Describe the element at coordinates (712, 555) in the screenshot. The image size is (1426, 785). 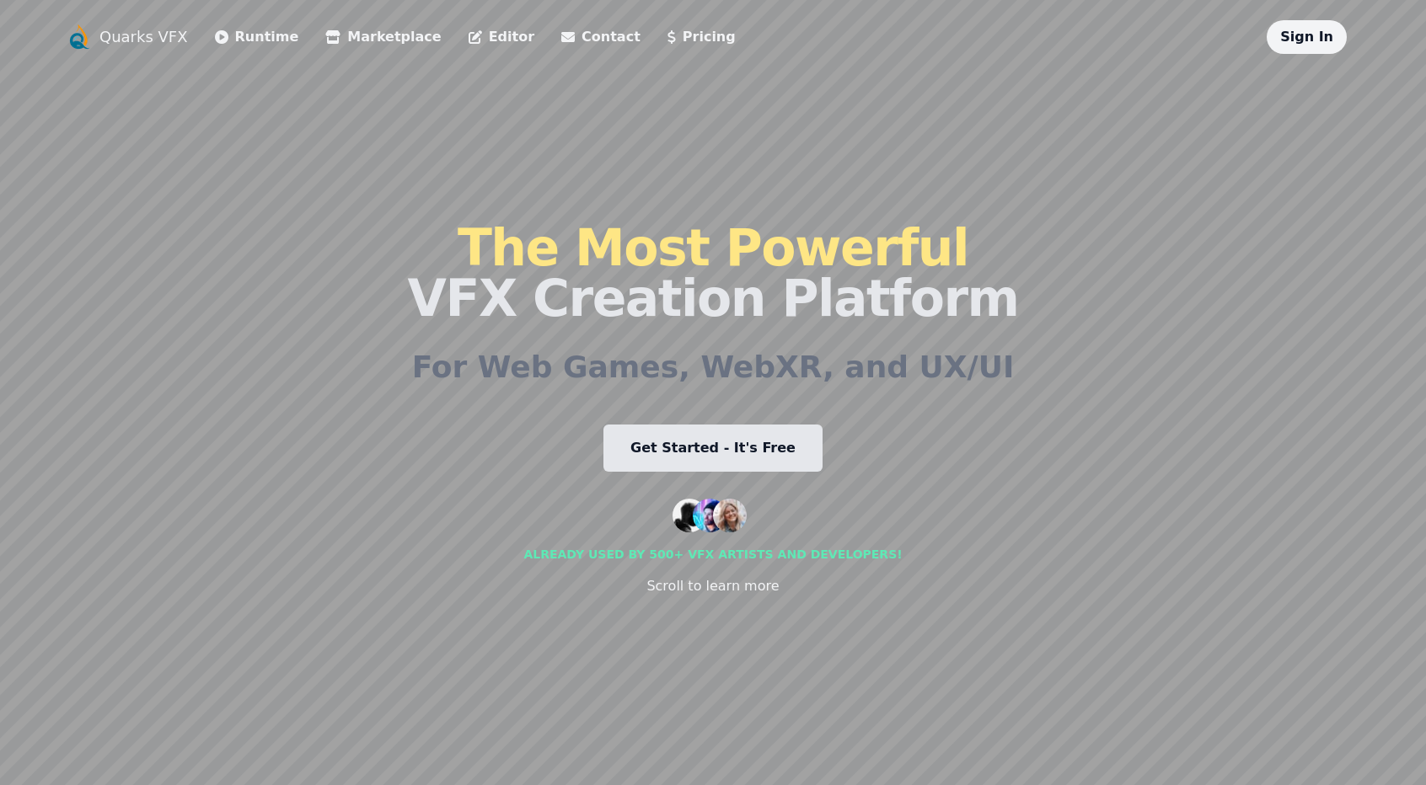
I see `div: Already used by 500+ vfx artists and developers!` at that location.